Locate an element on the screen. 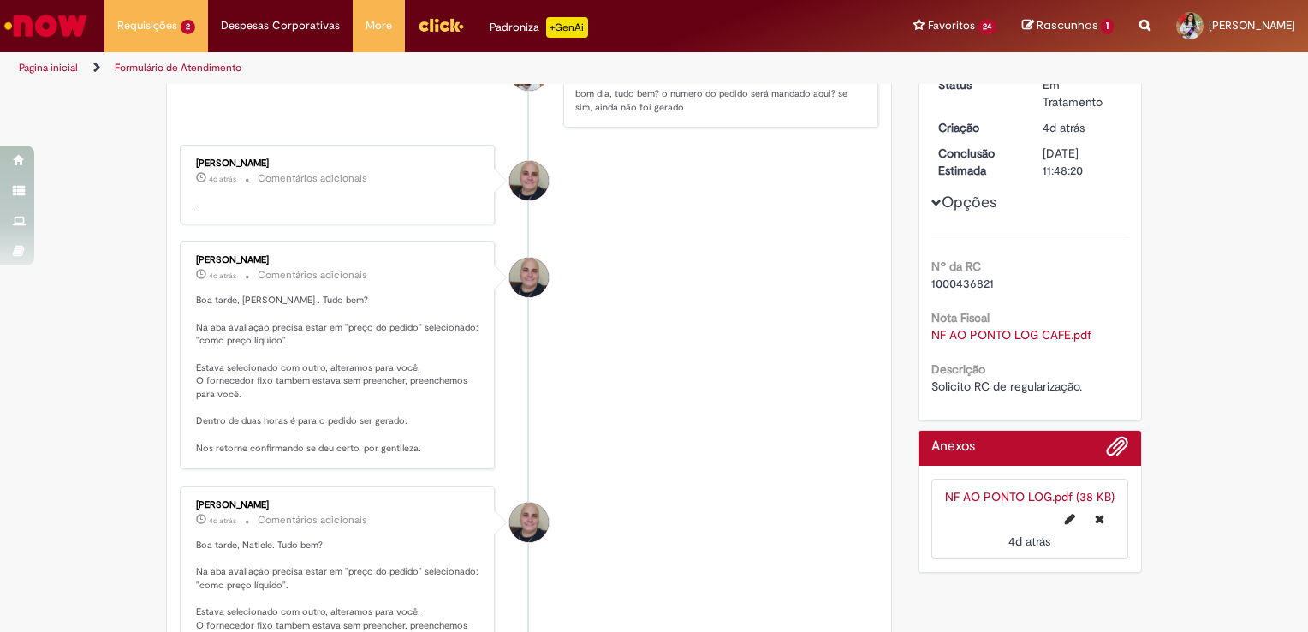  dt: Status is located at coordinates (977, 85).